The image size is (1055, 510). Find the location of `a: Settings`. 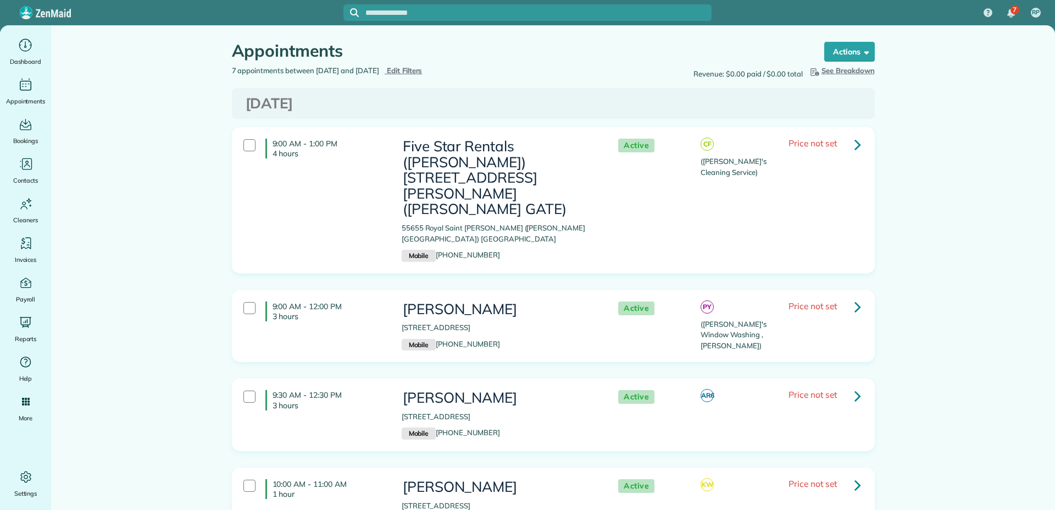

a: Settings is located at coordinates (25, 483).